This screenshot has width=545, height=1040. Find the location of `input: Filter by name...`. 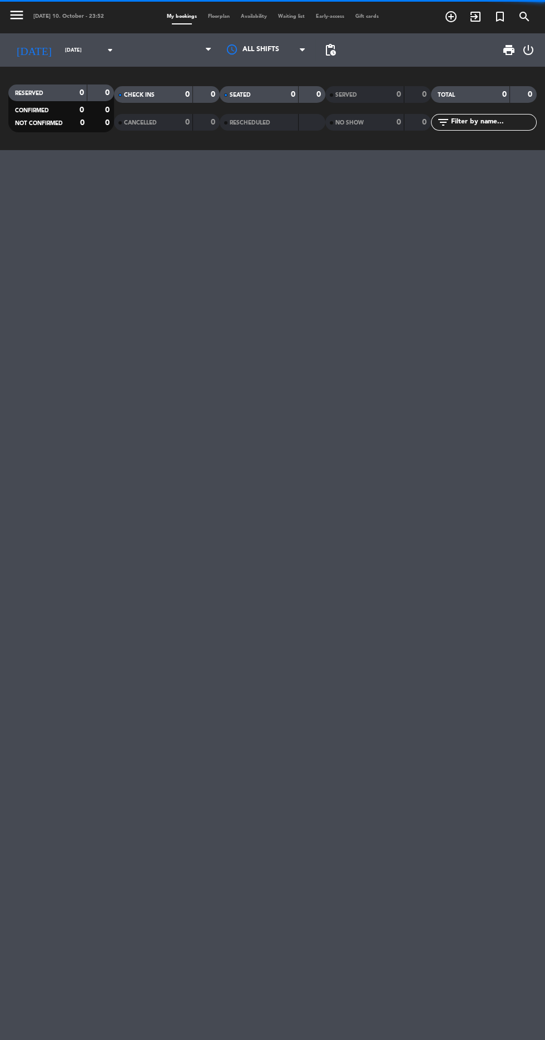

input: Filter by name... is located at coordinates (492, 122).